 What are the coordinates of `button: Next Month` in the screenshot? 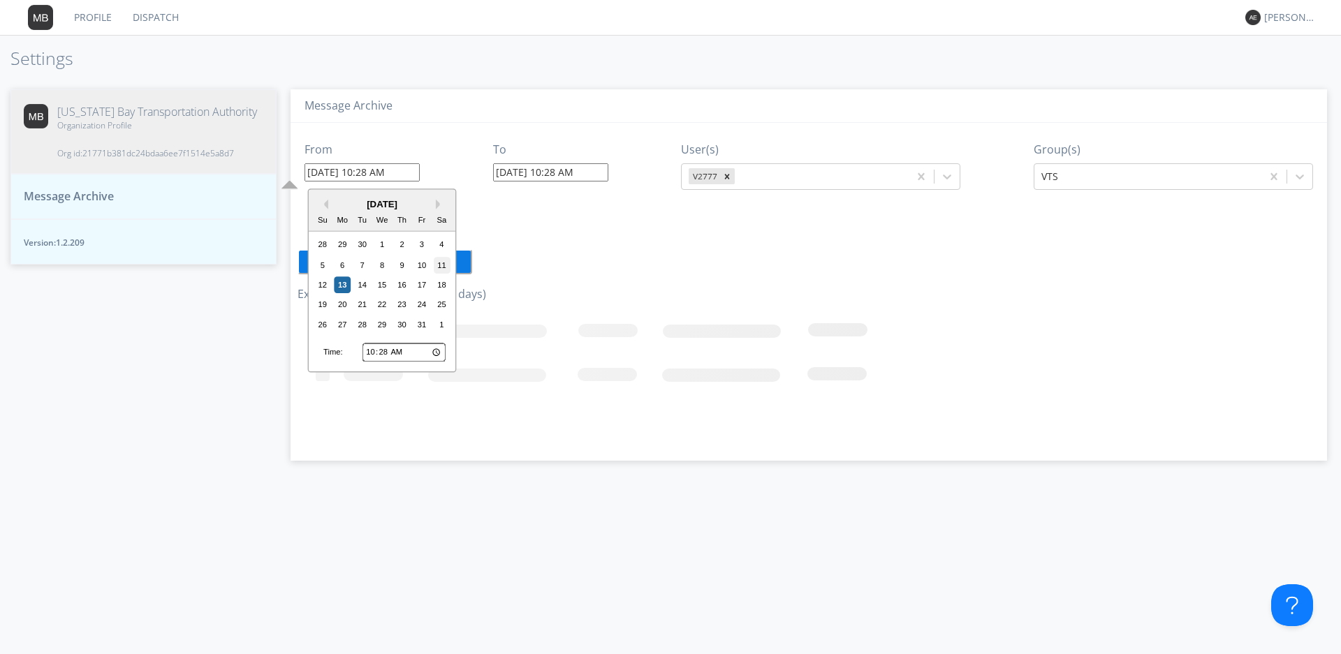 It's located at (441, 205).